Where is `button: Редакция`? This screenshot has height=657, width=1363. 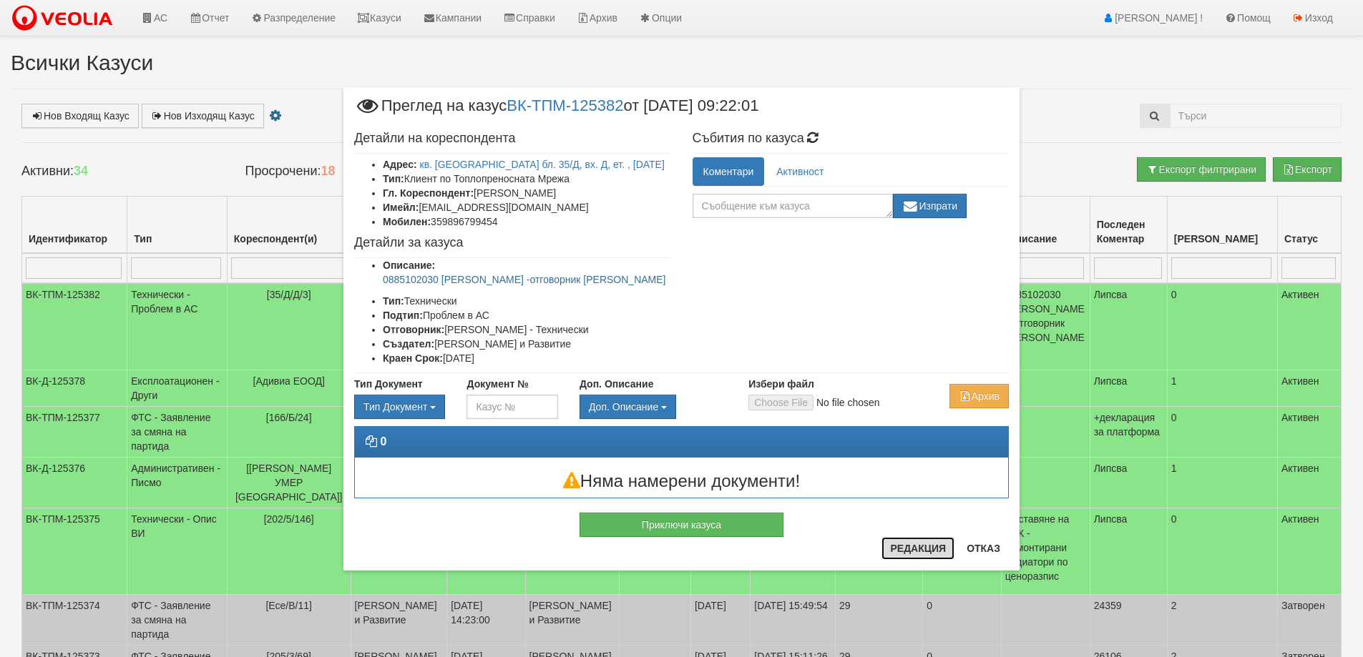 button: Редакция is located at coordinates (918, 549).